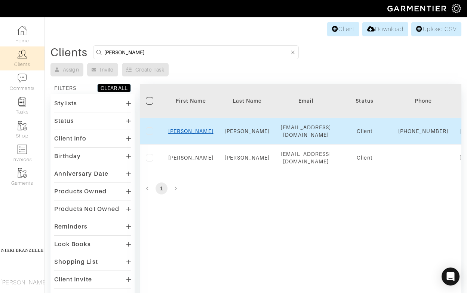 The image size is (467, 293). Describe the element at coordinates (80, 191) in the screenshot. I see `div: Products Owned` at that location.